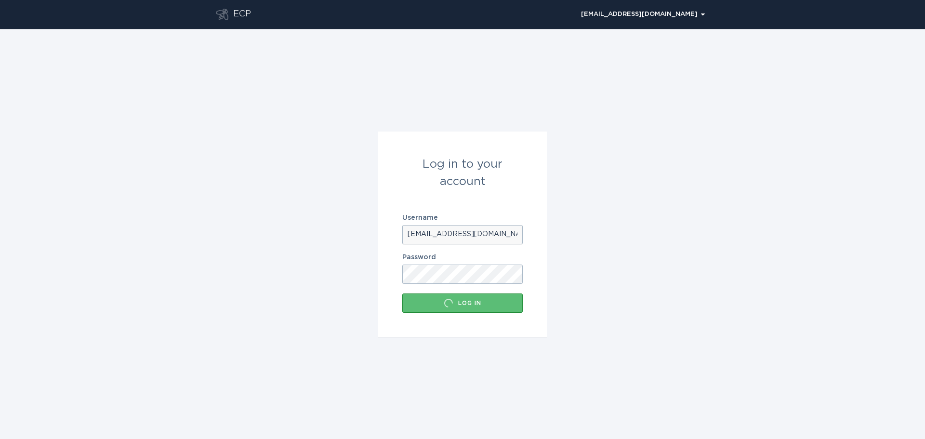 This screenshot has height=439, width=925. Describe the element at coordinates (463, 303) in the screenshot. I see `div: Log in` at that location.